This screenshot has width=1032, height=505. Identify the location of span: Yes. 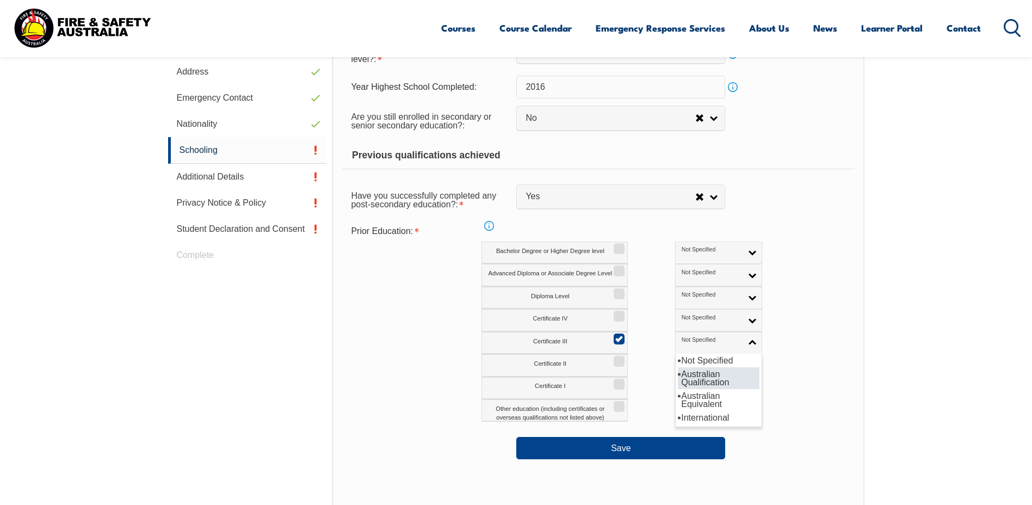
(610, 196).